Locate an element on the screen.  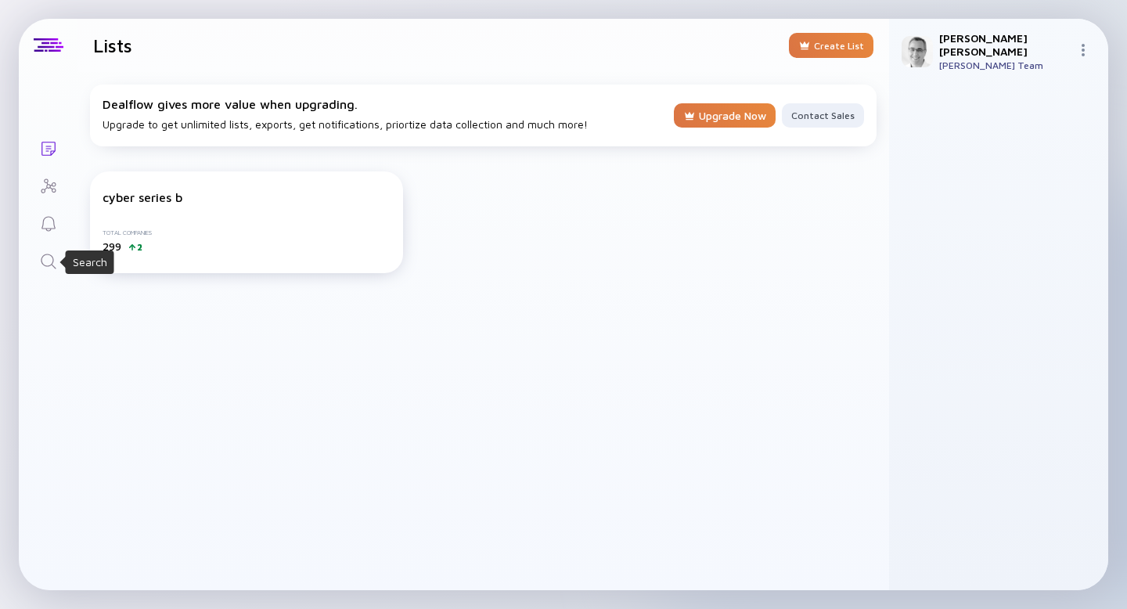
a: Investor Map is located at coordinates (48, 185).